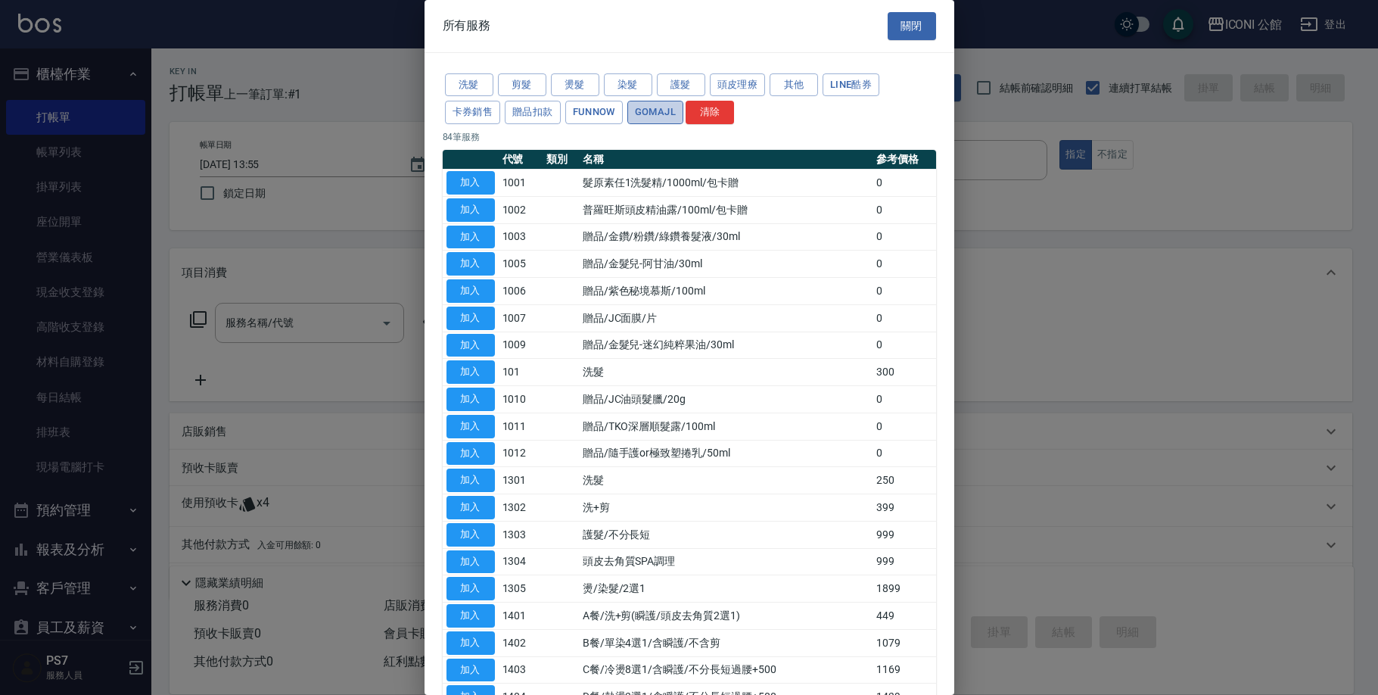  What do you see at coordinates (521, 453) in the screenshot?
I see `td: 1012` at bounding box center [521, 453].